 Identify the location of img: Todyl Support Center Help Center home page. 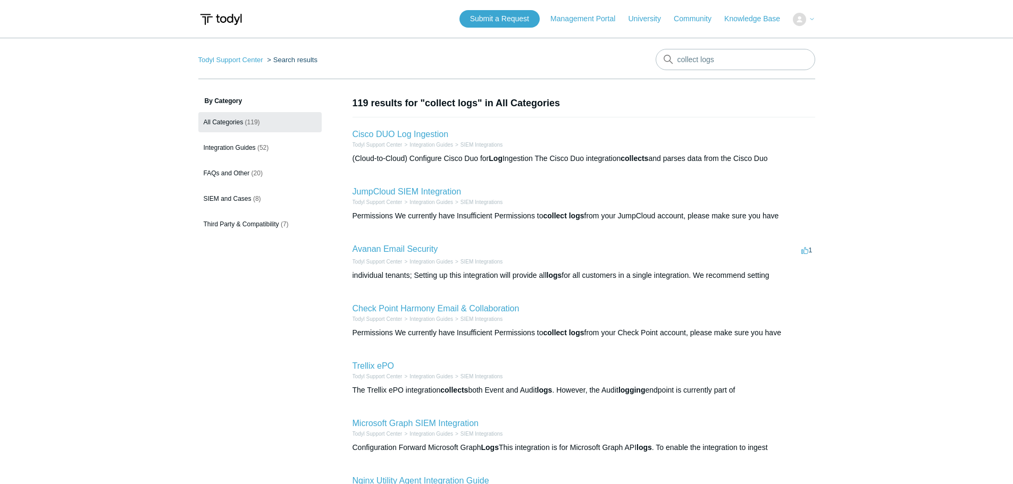
(221, 19).